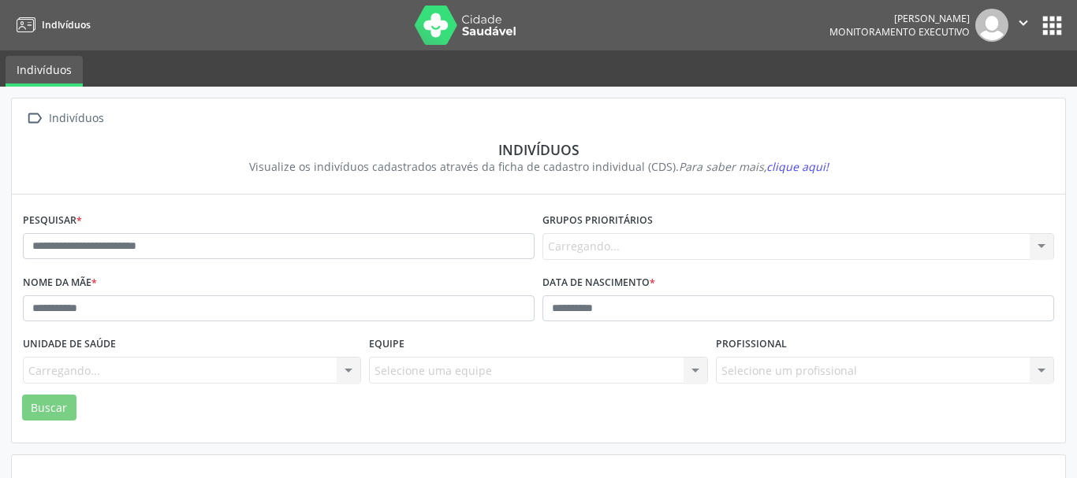 The image size is (1077, 478). Describe the element at coordinates (60, 283) in the screenshot. I see `label: Nome da mãe` at that location.